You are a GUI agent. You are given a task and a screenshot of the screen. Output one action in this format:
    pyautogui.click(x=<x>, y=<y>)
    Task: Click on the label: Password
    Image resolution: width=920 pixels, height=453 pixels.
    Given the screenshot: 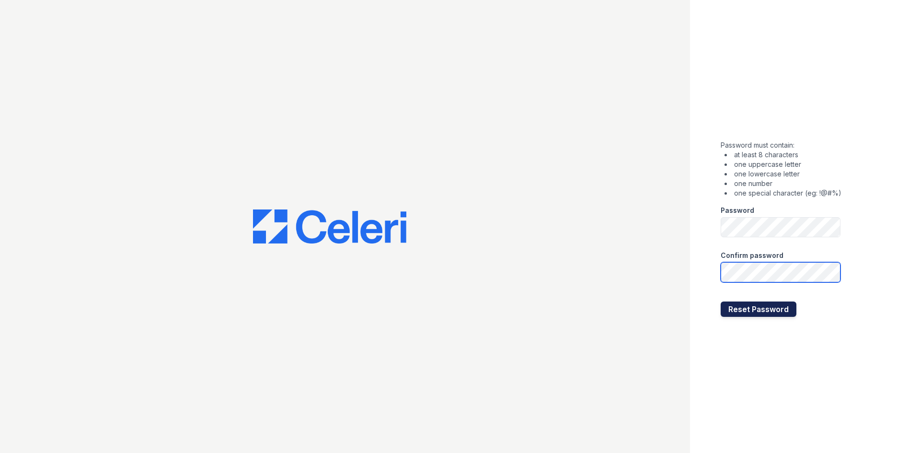 What is the action you would take?
    pyautogui.click(x=737, y=210)
    